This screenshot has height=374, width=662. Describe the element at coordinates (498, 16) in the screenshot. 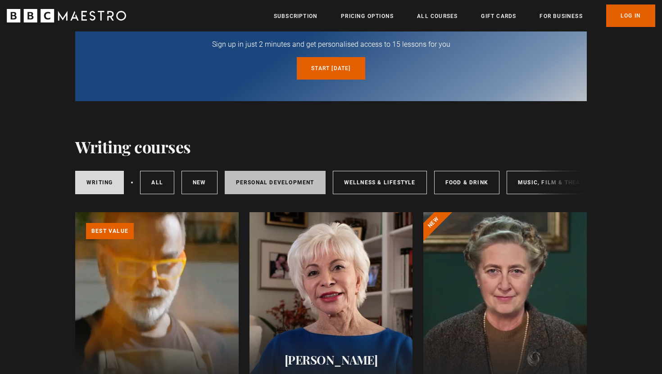

I see `a: Gift Cards` at that location.